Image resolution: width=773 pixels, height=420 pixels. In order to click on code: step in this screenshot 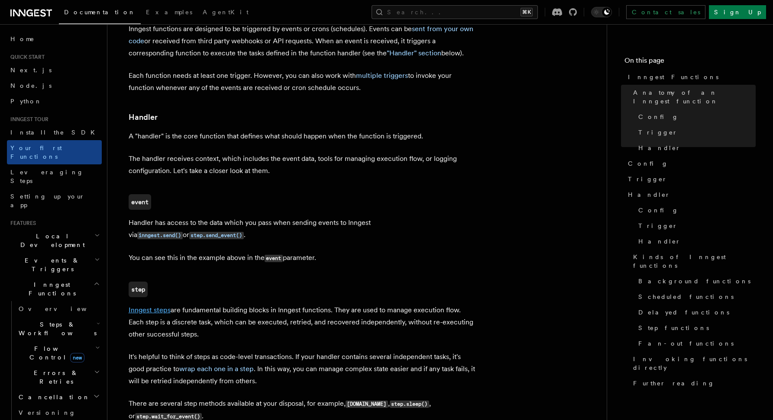, I will do `click(138, 290)`.